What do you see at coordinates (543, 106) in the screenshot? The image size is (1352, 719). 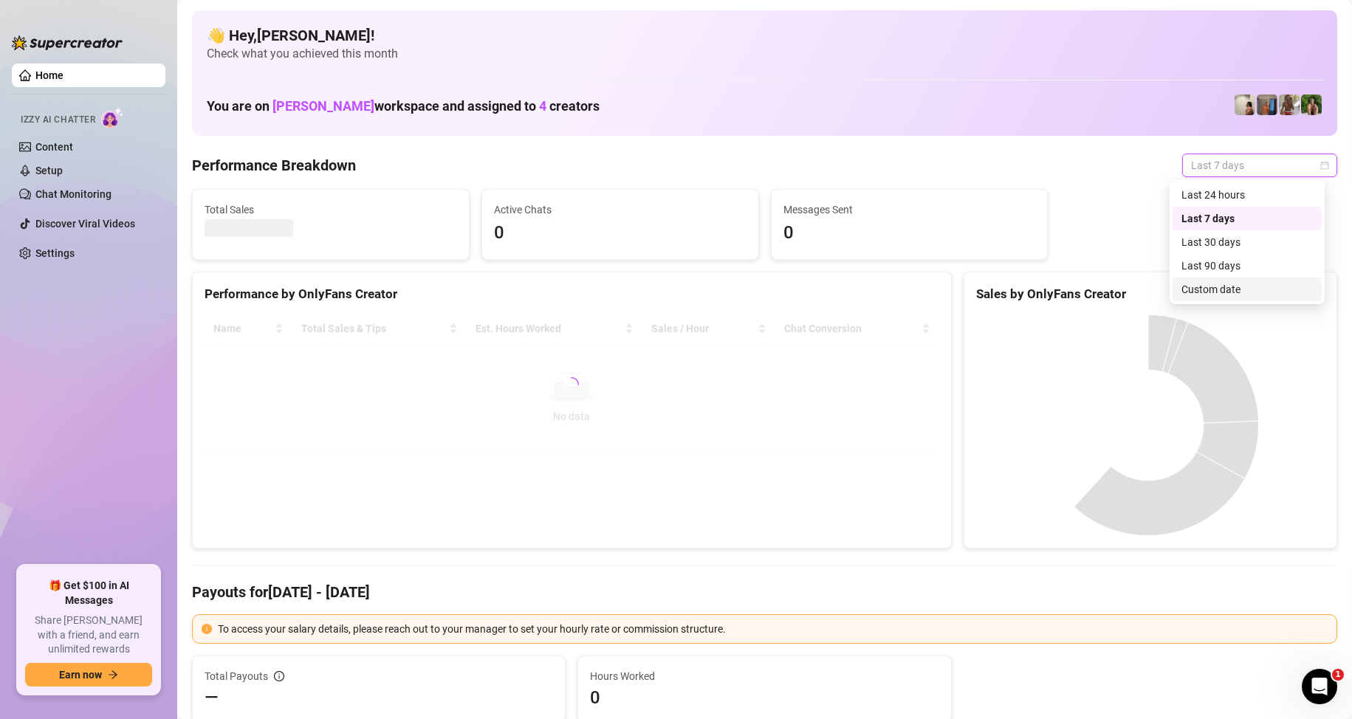 I see `span: 4` at bounding box center [543, 106].